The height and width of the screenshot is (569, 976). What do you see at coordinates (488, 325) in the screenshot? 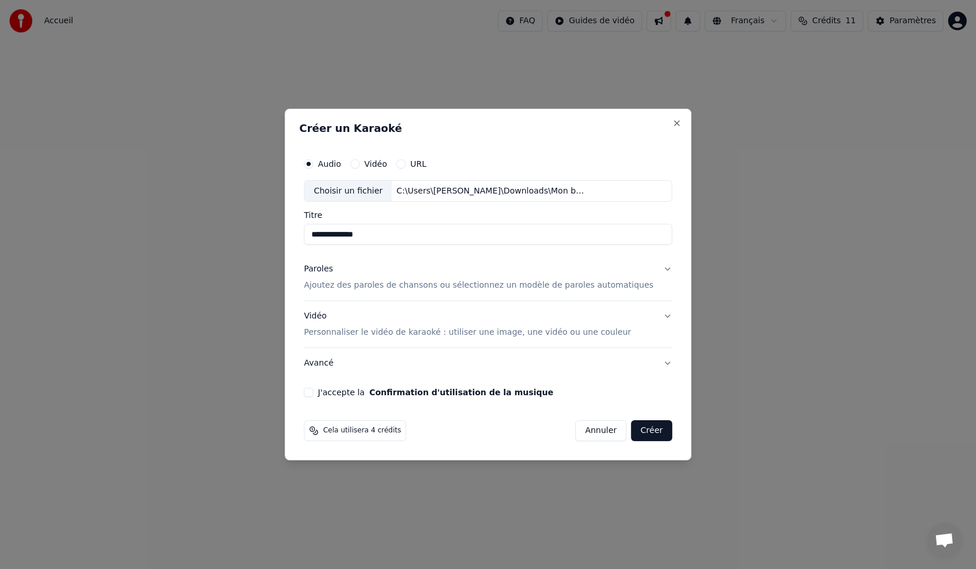
I see `button: VidéoPersonnaliser le vidéo de karaoké : utiliser une image, une vidéo ou une couleur` at bounding box center [488, 325].